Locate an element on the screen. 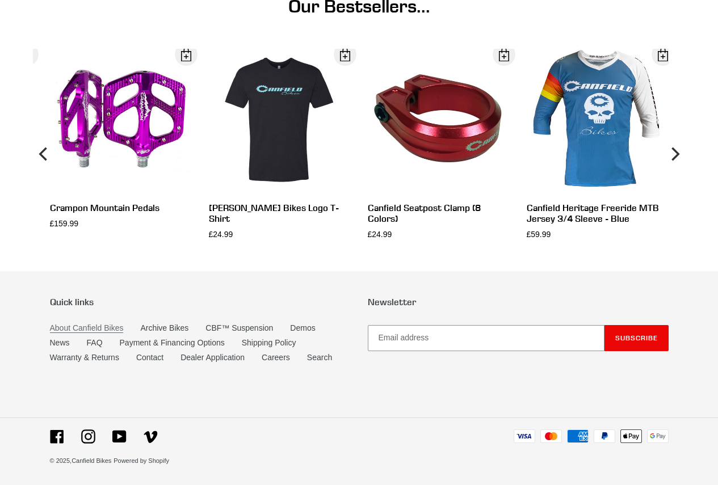 This screenshot has width=718, height=485. a: Archive Bikes is located at coordinates (164, 328).